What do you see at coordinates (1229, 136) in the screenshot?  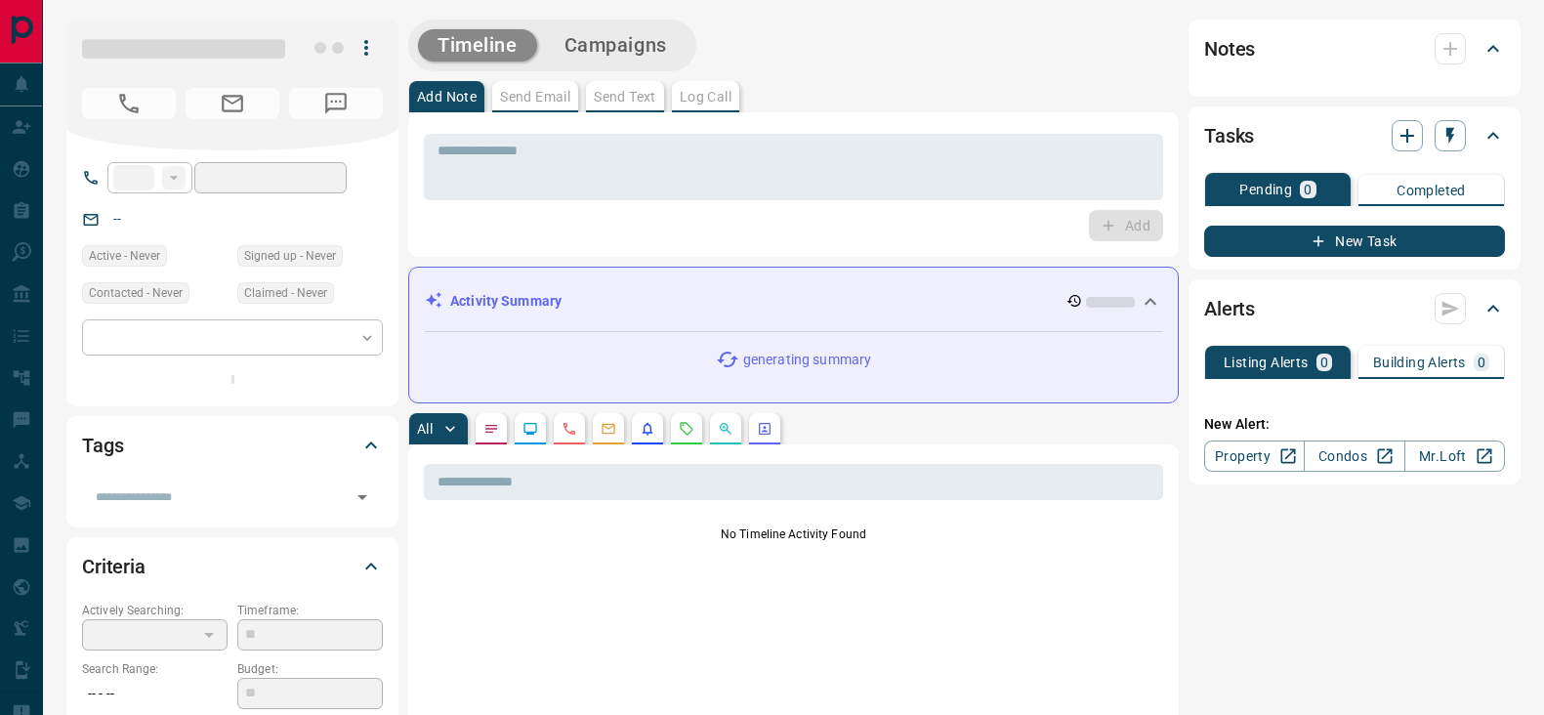 I see `h2: Tasks` at bounding box center [1229, 136].